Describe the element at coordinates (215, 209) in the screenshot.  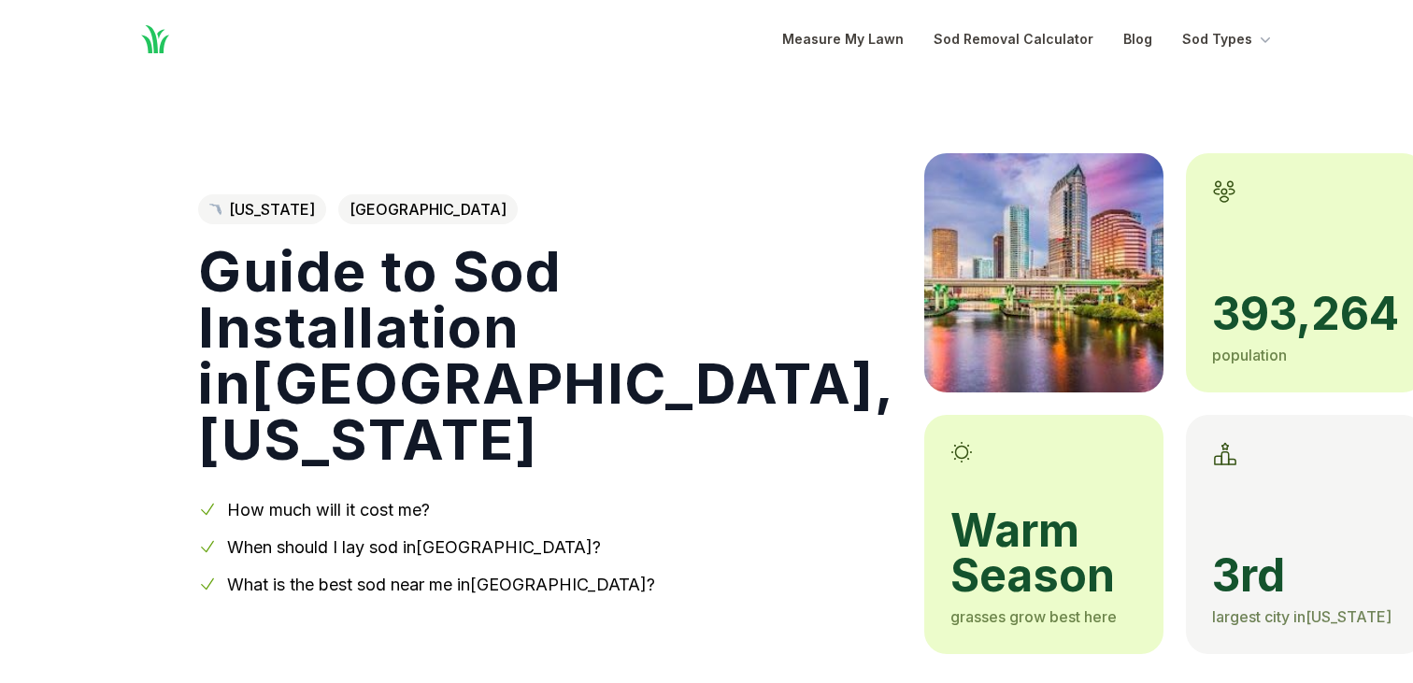
I see `img: Florida state outline` at that location.